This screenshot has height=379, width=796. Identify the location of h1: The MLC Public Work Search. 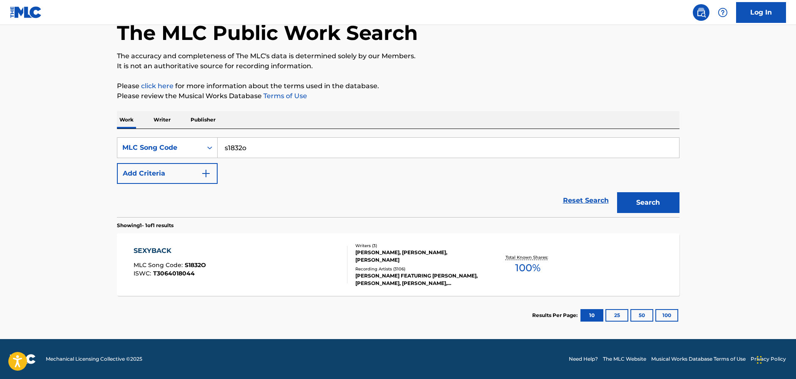
(267, 33).